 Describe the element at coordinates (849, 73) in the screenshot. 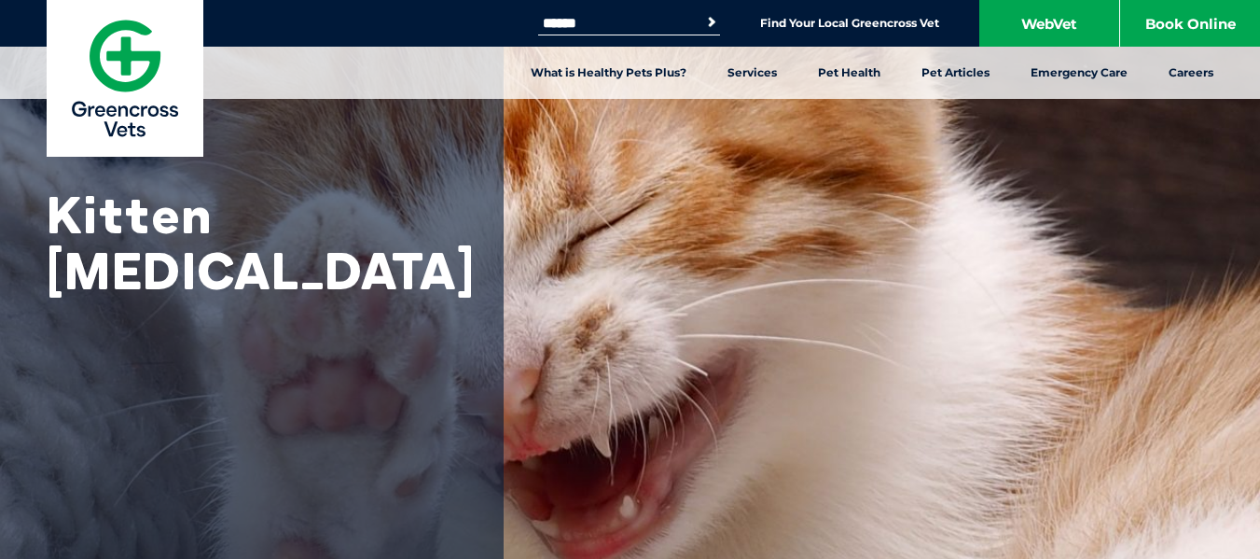

I see `a: Pet Health` at that location.